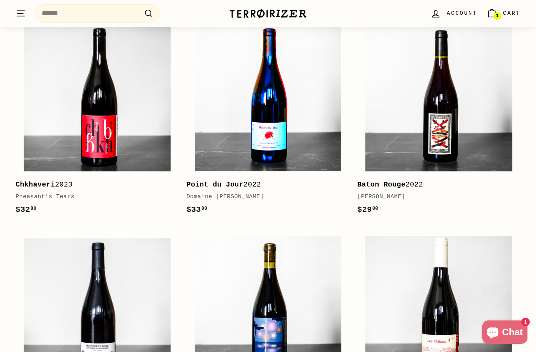 This screenshot has width=536, height=352. What do you see at coordinates (497, 16) in the screenshot?
I see `span: 1` at bounding box center [497, 16].